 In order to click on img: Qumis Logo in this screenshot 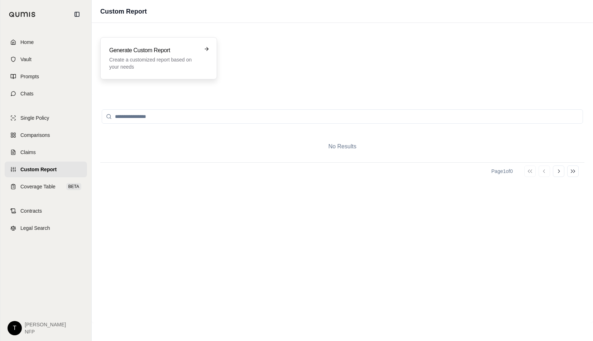, I will do `click(22, 14)`.